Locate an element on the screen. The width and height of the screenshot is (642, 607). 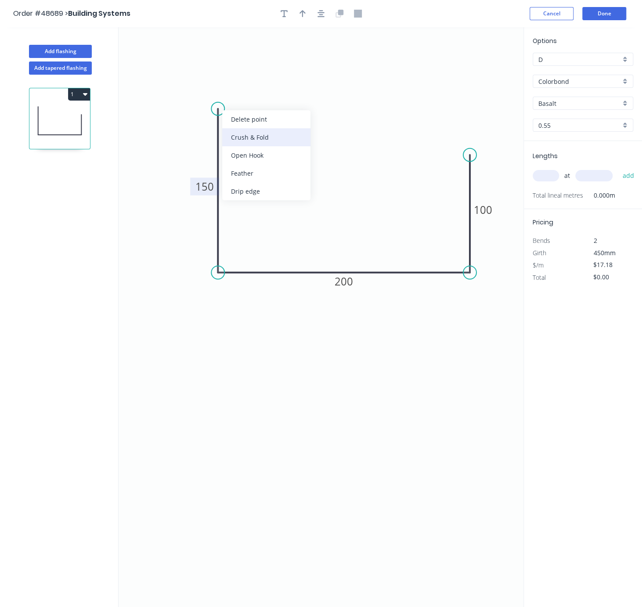
span: Order #48689 > is located at coordinates (40, 13).